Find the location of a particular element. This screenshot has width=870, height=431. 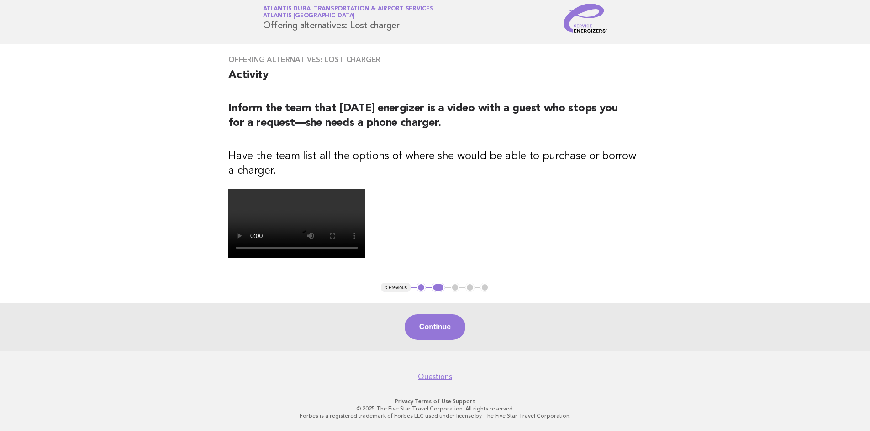

button: < Previous is located at coordinates (395, 288).